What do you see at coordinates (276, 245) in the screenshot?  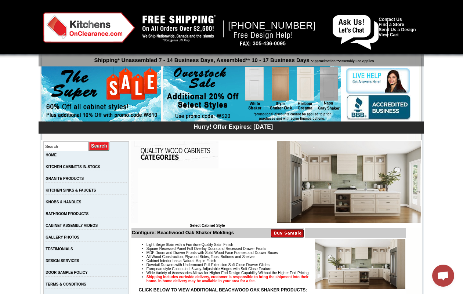 I see `li: Light Beige Stain with a Furniture Quality Satin Finish` at bounding box center [276, 245].